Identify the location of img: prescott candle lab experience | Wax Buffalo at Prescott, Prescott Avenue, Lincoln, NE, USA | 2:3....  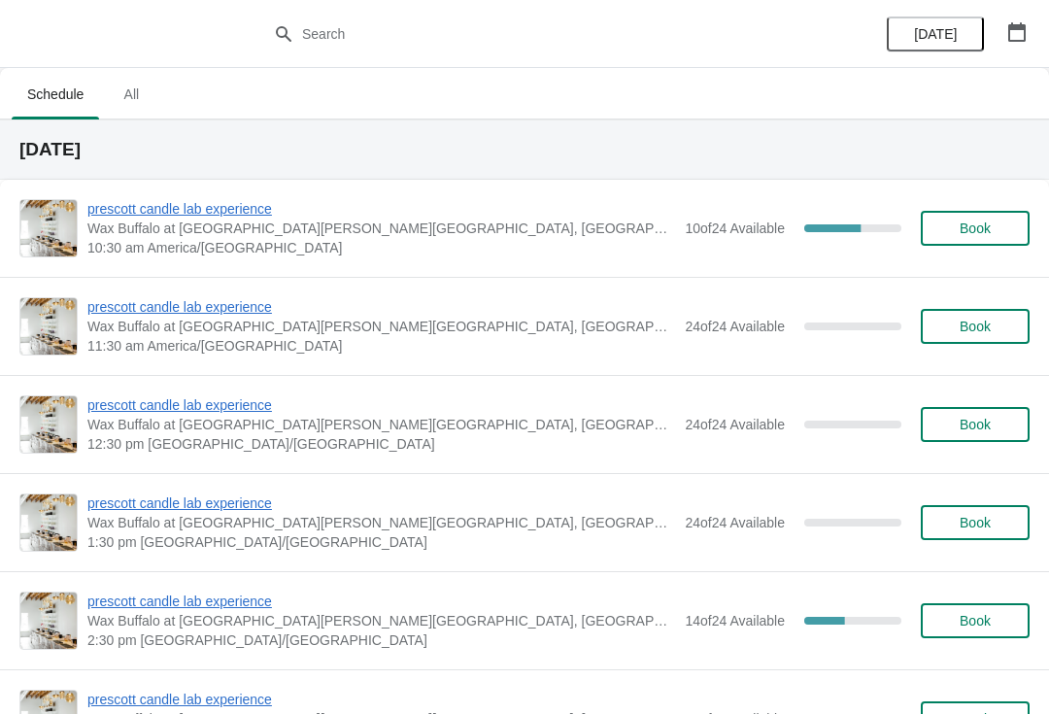
(49, 621).